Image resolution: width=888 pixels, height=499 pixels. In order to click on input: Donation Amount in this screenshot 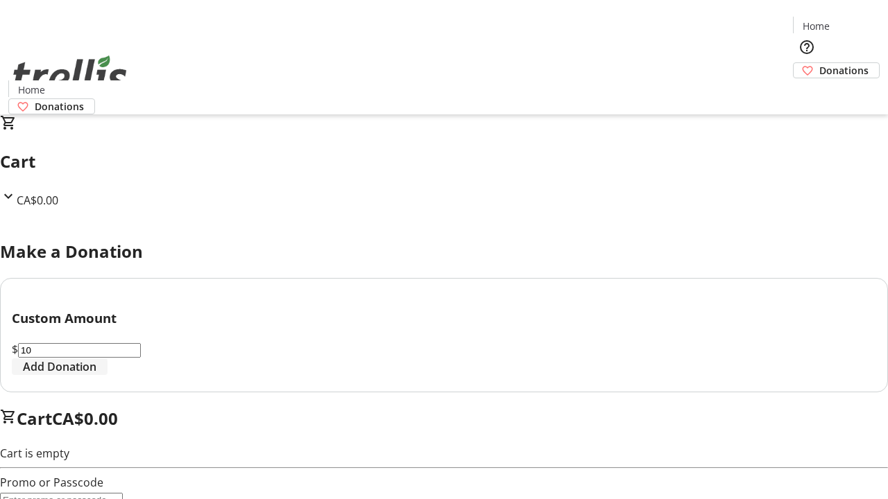, I will do `click(79, 350)`.